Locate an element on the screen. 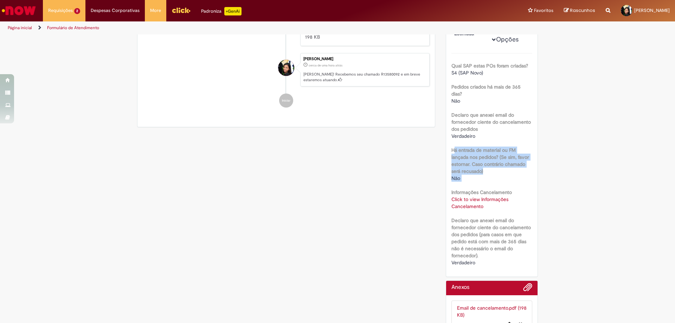 This screenshot has width=675, height=323. button: Adicionar anexos is located at coordinates (528, 289).